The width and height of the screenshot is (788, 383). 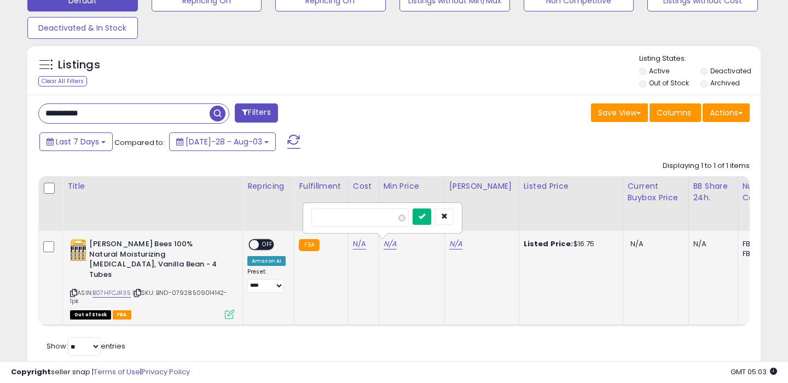 I want to click on div: Current Buybox Price, so click(x=655, y=192).